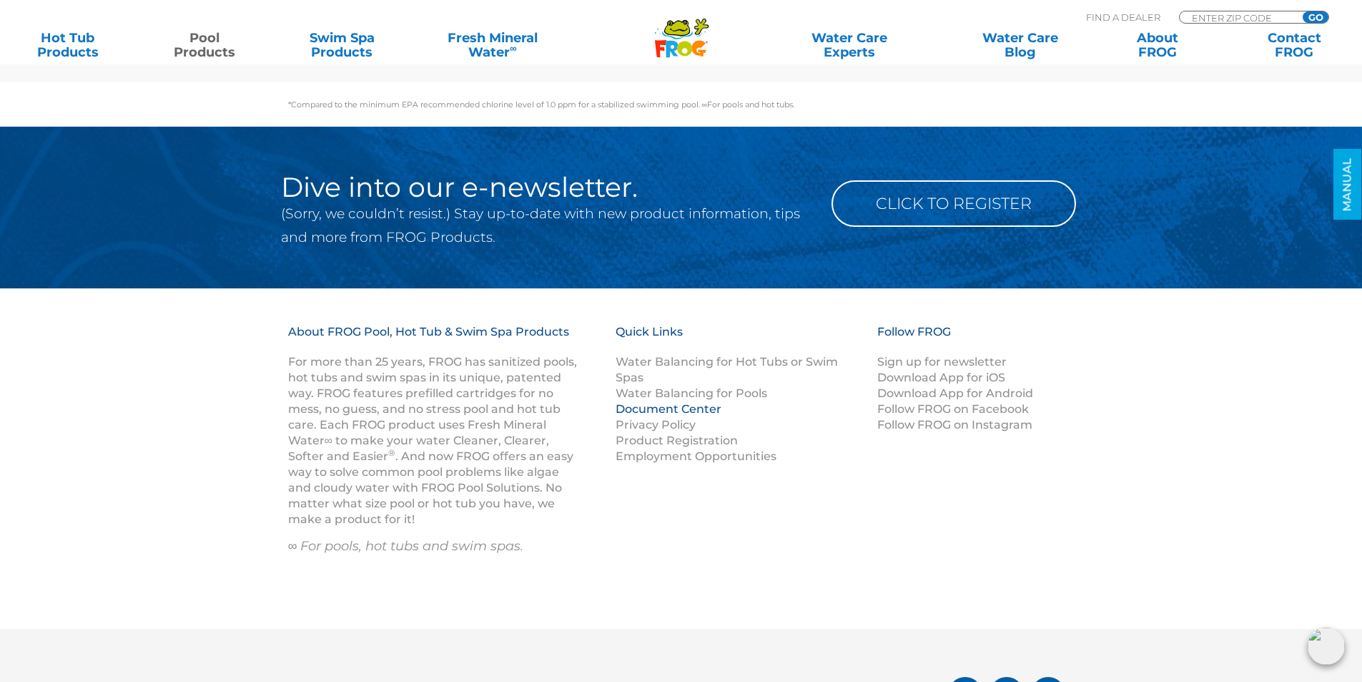  Describe the element at coordinates (406, 546) in the screenshot. I see `em: ∞ For pools, hot tubs and swim spas.` at that location.